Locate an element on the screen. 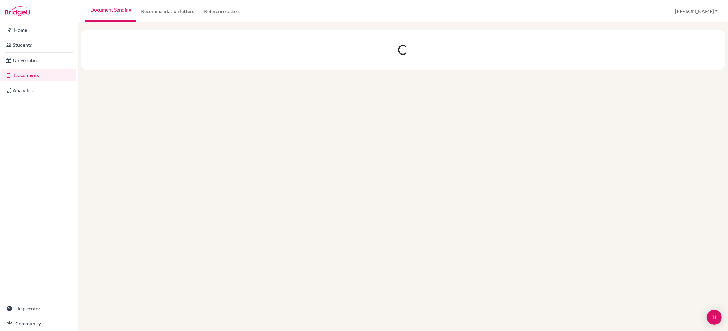  a: Analytics is located at coordinates (39, 90).